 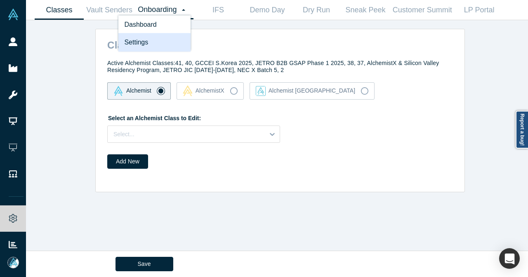 I want to click on a: Sneak Peek, so click(x=365, y=10).